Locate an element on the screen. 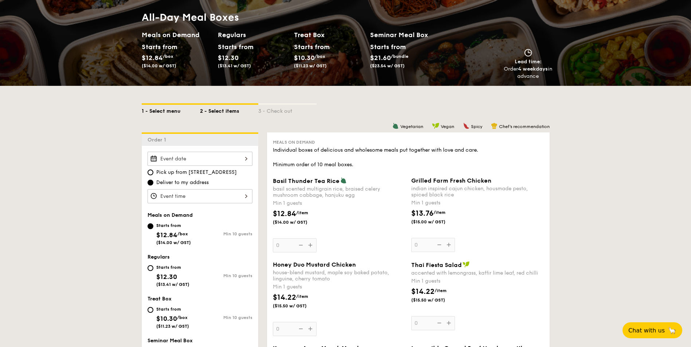 This screenshot has width=691, height=347. span: Thai Fiesta Salad is located at coordinates (436, 265).